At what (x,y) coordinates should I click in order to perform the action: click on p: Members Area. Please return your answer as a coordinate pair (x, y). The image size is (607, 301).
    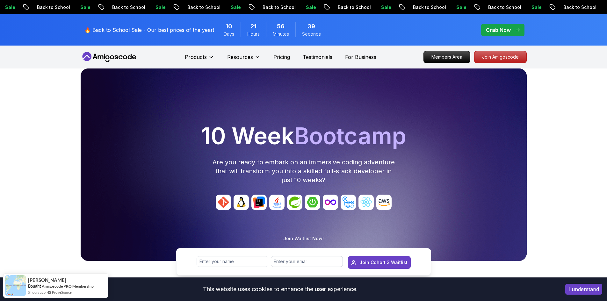
    Looking at the image, I should click on (447, 57).